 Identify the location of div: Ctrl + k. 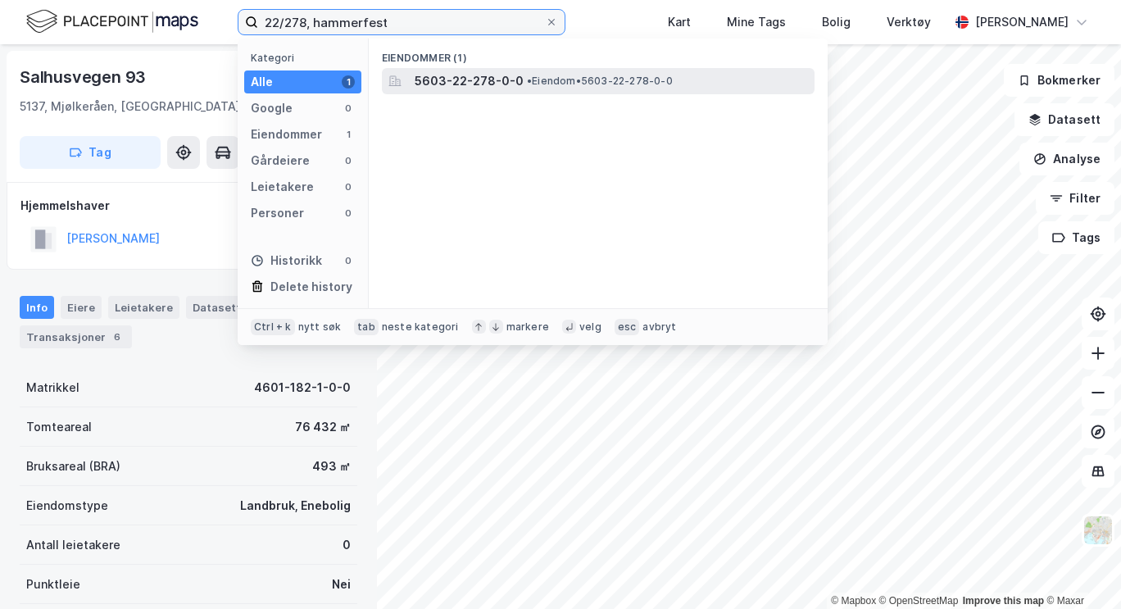
(273, 327).